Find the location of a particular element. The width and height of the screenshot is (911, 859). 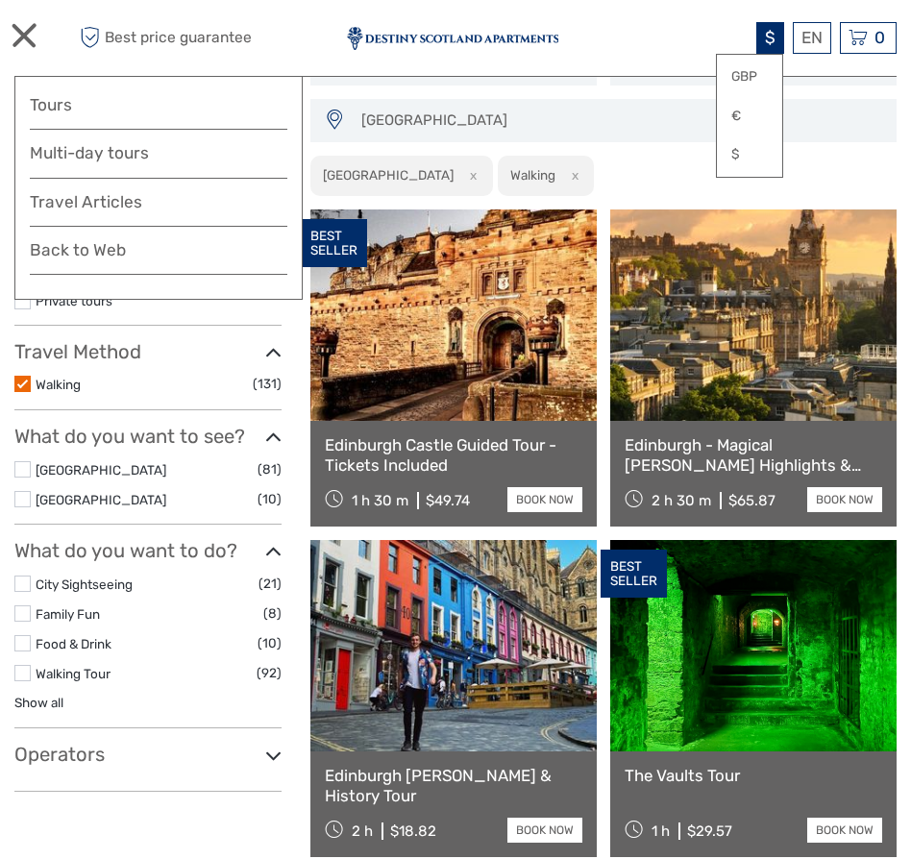

a: GBP is located at coordinates (749, 77).